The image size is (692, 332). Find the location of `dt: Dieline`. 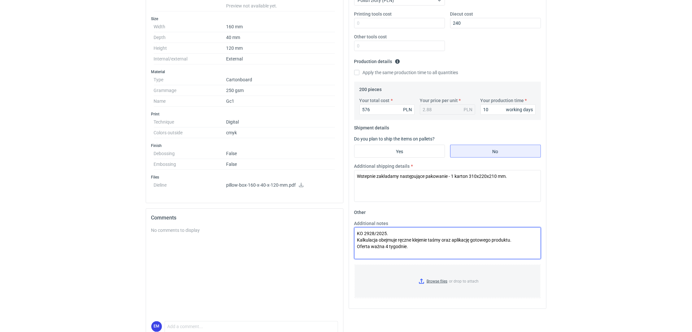

dt: Dieline is located at coordinates (190, 186).